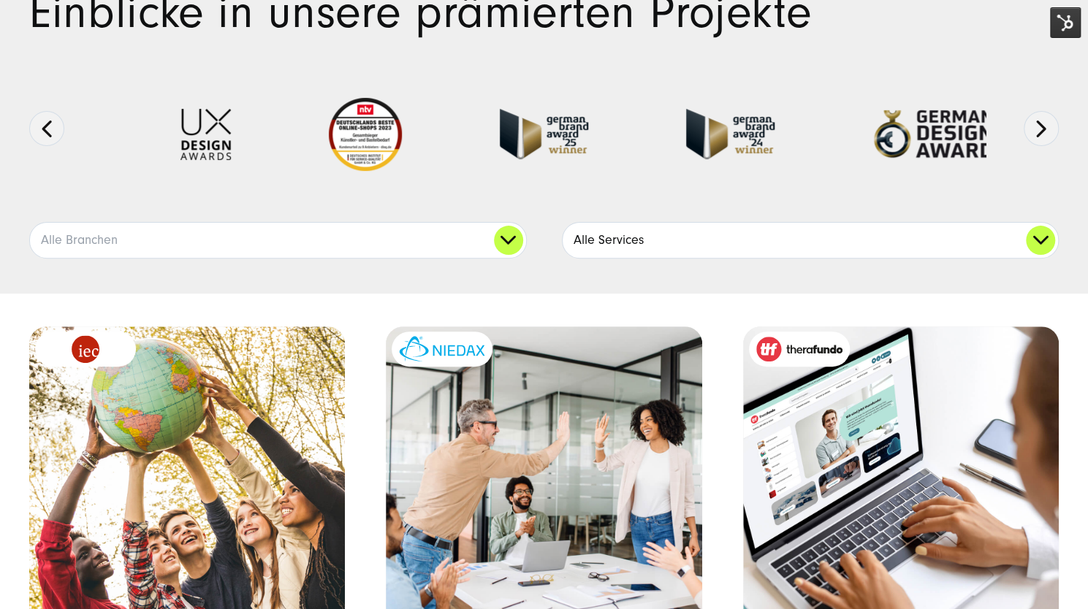  Describe the element at coordinates (365, 134) in the screenshot. I see `img: Deutschlands beste Online Shops 2023 - boesner - Kunde - SUNZINET` at that location.